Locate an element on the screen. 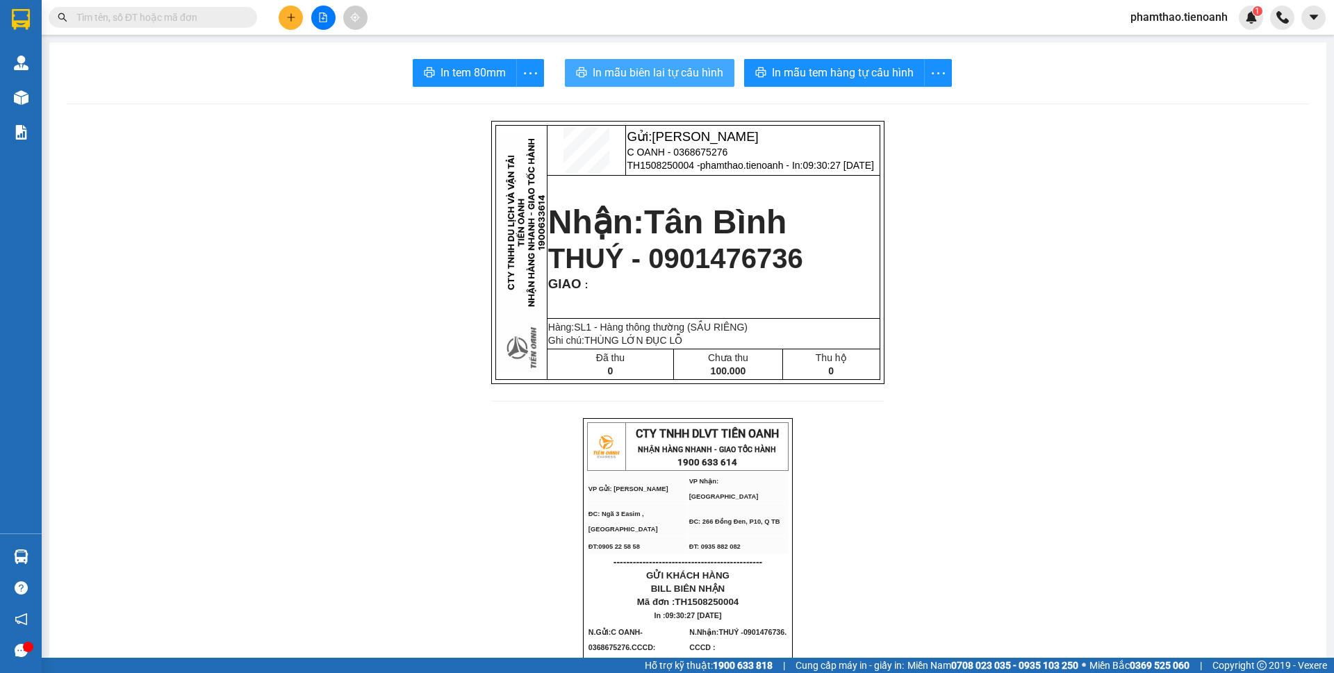 The width and height of the screenshot is (1334, 673). span: CCCD: is located at coordinates (644, 648).